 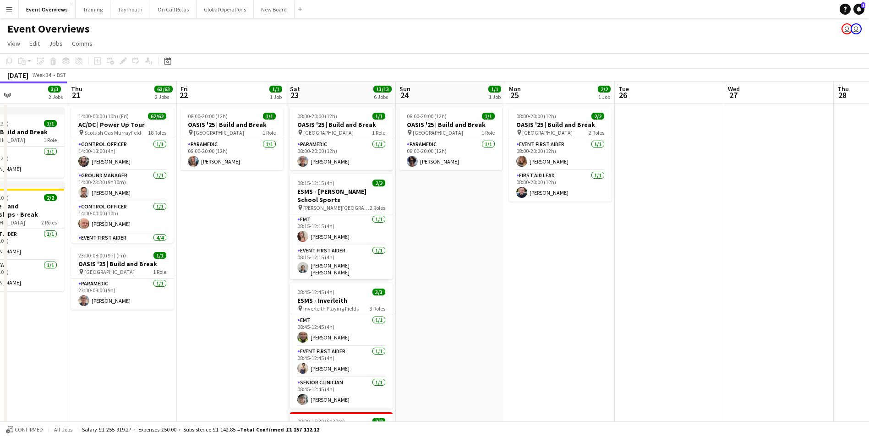 What do you see at coordinates (29, 430) in the screenshot?
I see `span: Confirmed` at bounding box center [29, 430].